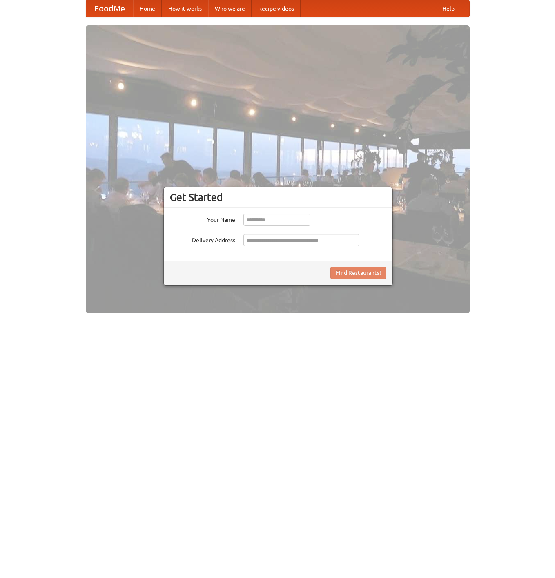 The width and height of the screenshot is (555, 578). I want to click on label: Delivery Address, so click(202, 239).